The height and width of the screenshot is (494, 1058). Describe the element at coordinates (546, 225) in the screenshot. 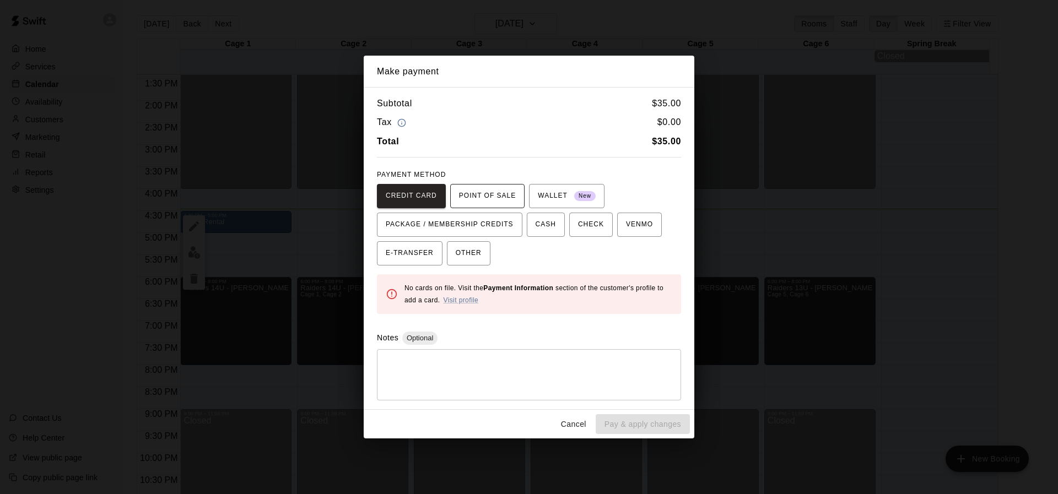

I see `span: CASH` at that location.